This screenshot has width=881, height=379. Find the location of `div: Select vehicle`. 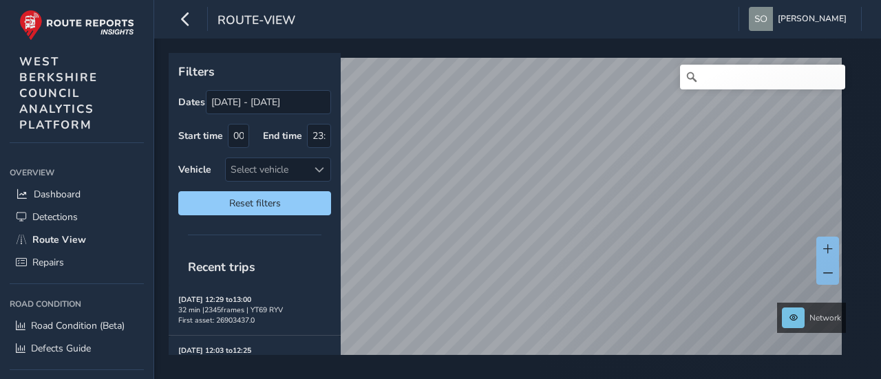

div: Select vehicle is located at coordinates (266, 169).